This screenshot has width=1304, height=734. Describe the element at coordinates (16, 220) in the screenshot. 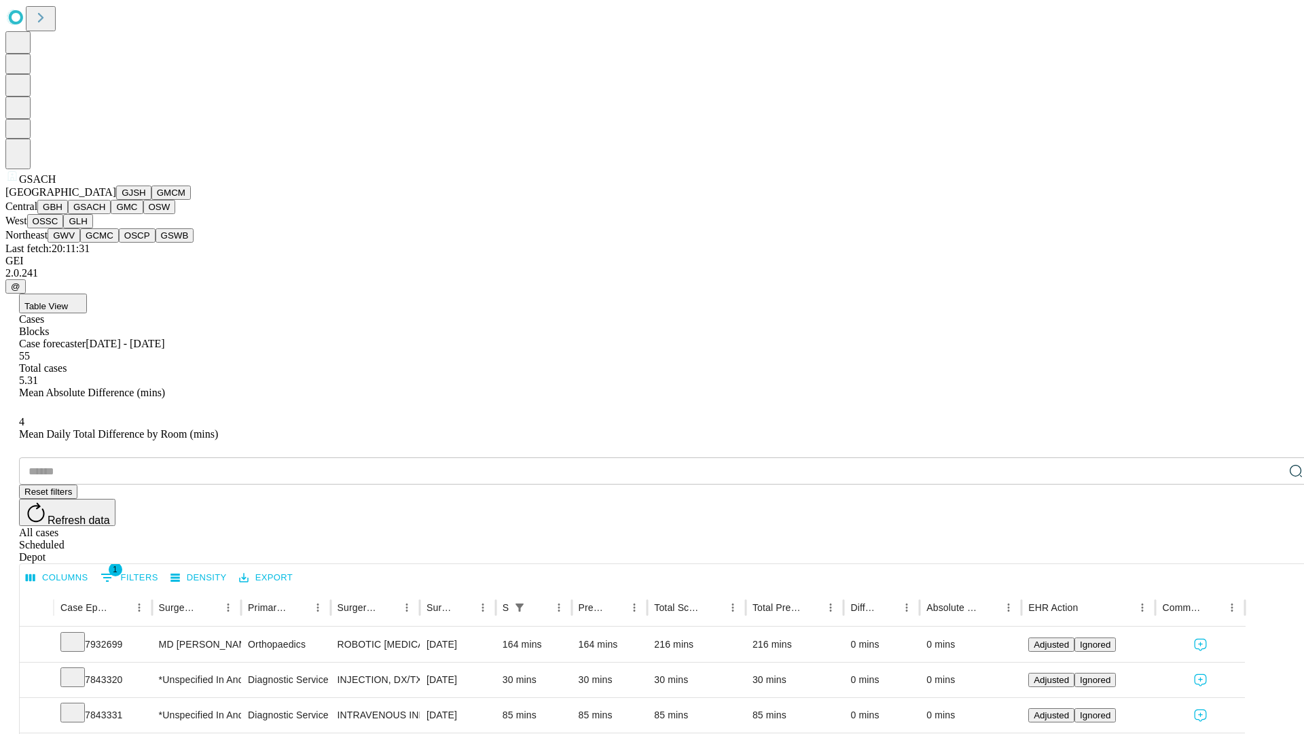

I see `span: West` at that location.